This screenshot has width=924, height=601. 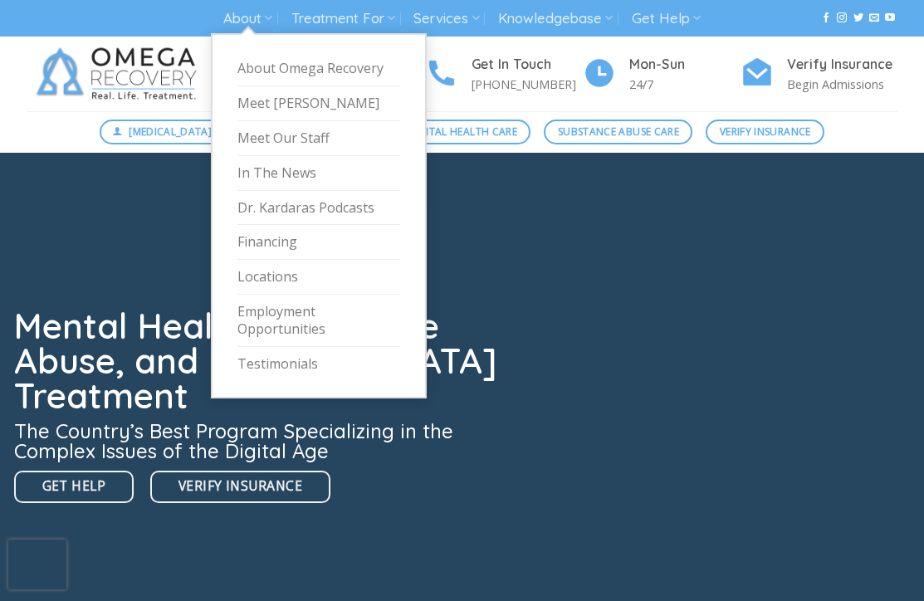 What do you see at coordinates (619, 131) in the screenshot?
I see `span: Substance Abuse Care` at bounding box center [619, 131].